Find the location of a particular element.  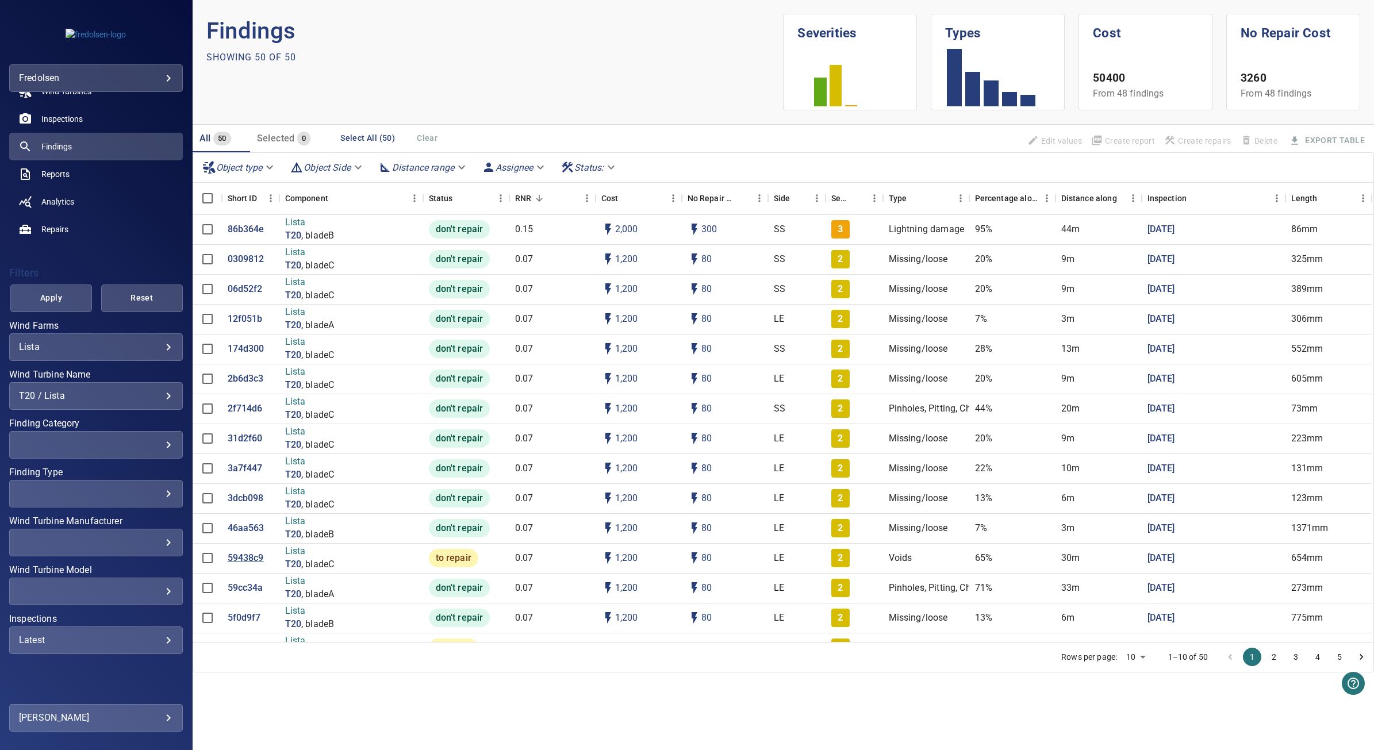

div: Component is located at coordinates (306, 198).